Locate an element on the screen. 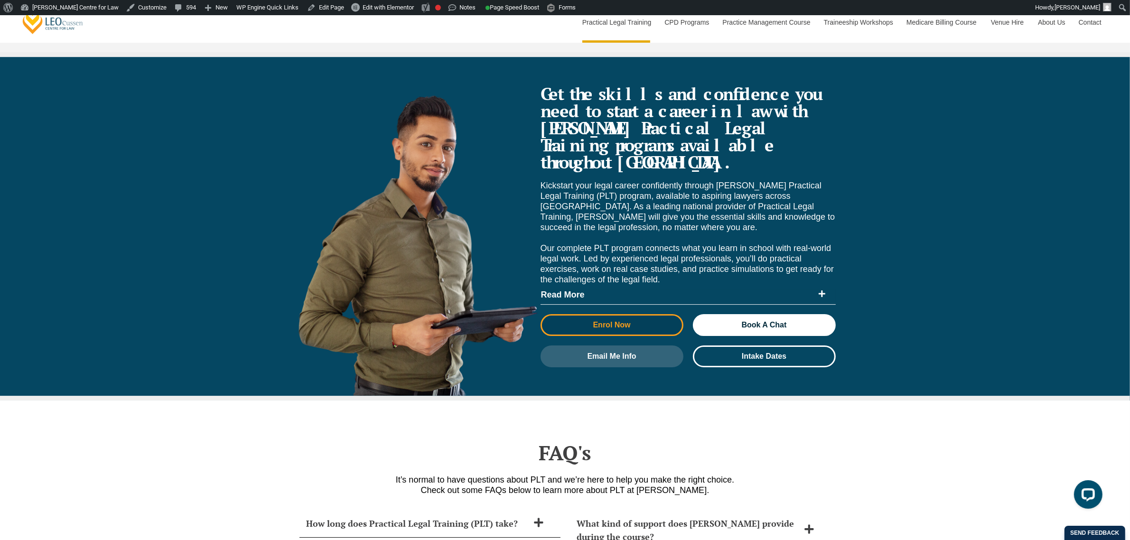  span: Enrol Now is located at coordinates (612, 325).